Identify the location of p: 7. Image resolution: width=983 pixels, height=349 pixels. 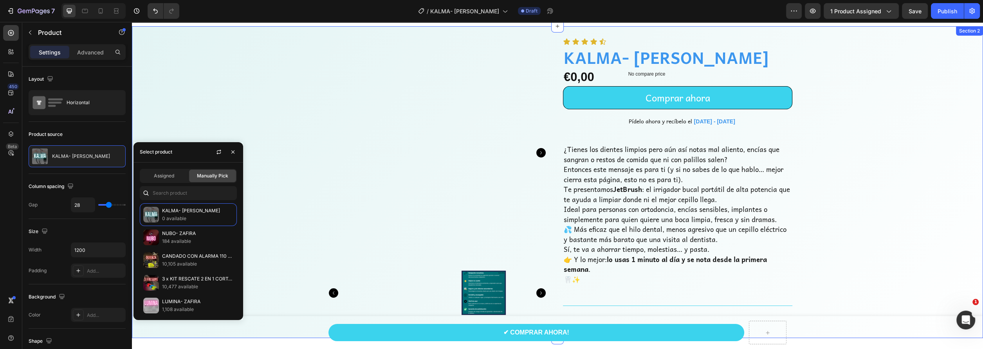
(53, 11).